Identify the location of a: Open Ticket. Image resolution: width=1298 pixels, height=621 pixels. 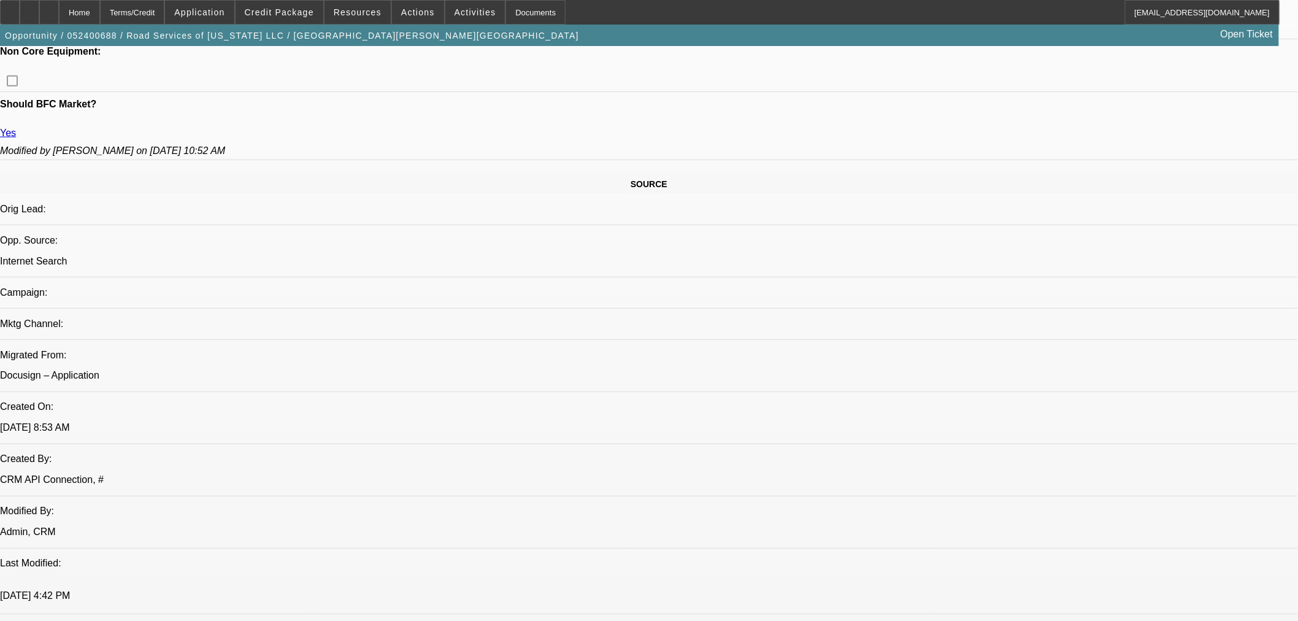
(1246, 34).